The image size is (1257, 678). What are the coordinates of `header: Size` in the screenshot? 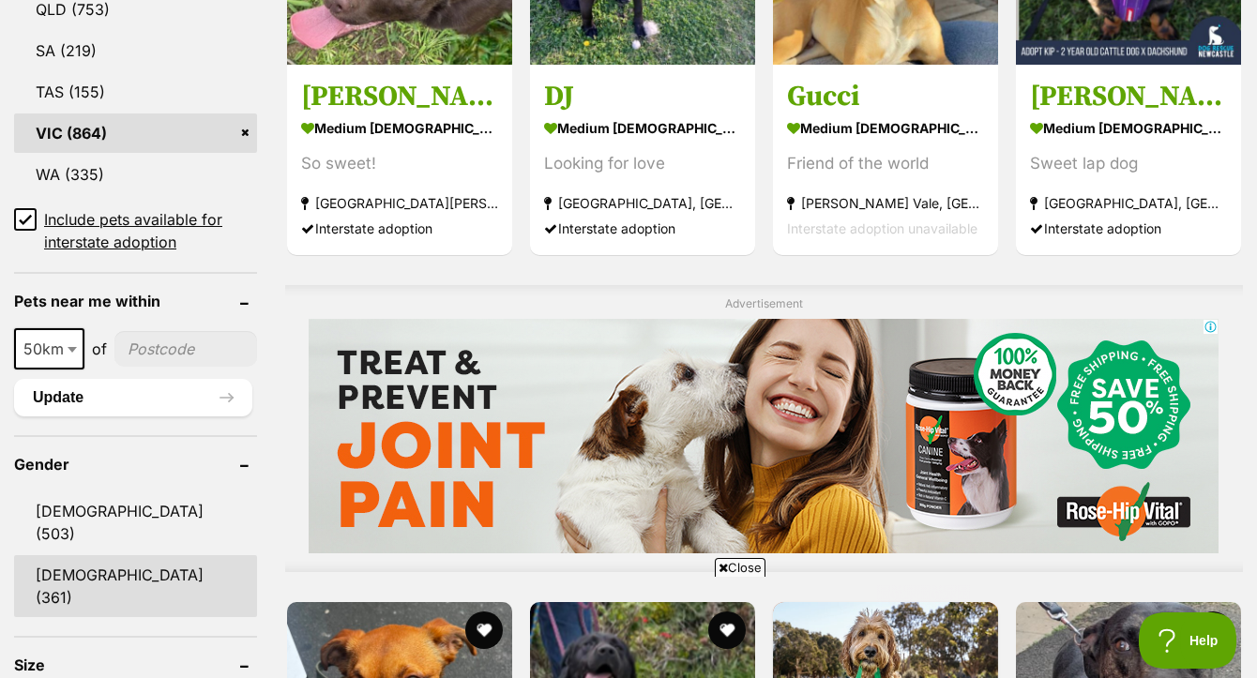 It's located at (135, 665).